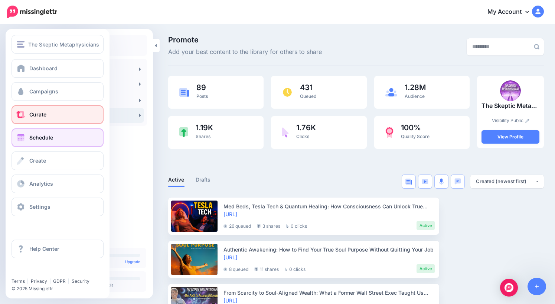  What do you see at coordinates (507, 181) in the screenshot?
I see `button: Created (newest first)` at bounding box center [507, 181].